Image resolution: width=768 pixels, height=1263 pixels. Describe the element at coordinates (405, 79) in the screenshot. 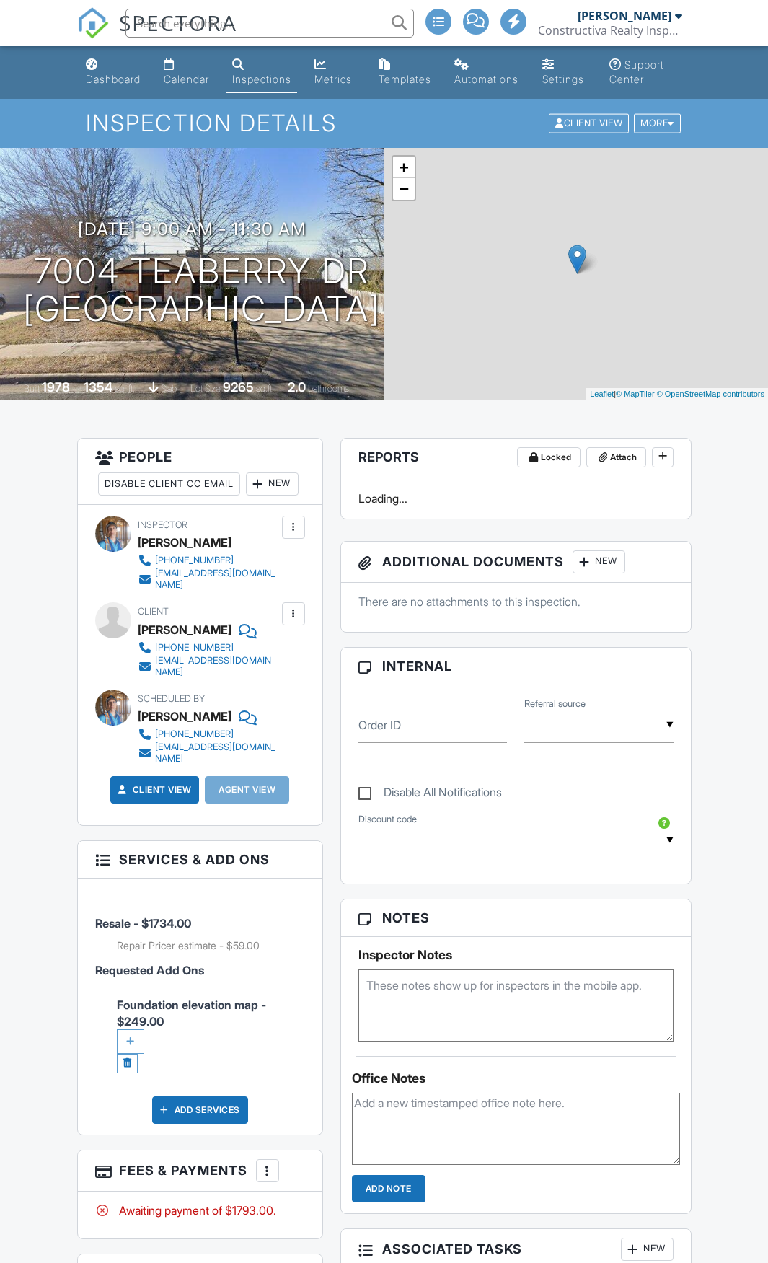

I see `div: Templates` at that location.